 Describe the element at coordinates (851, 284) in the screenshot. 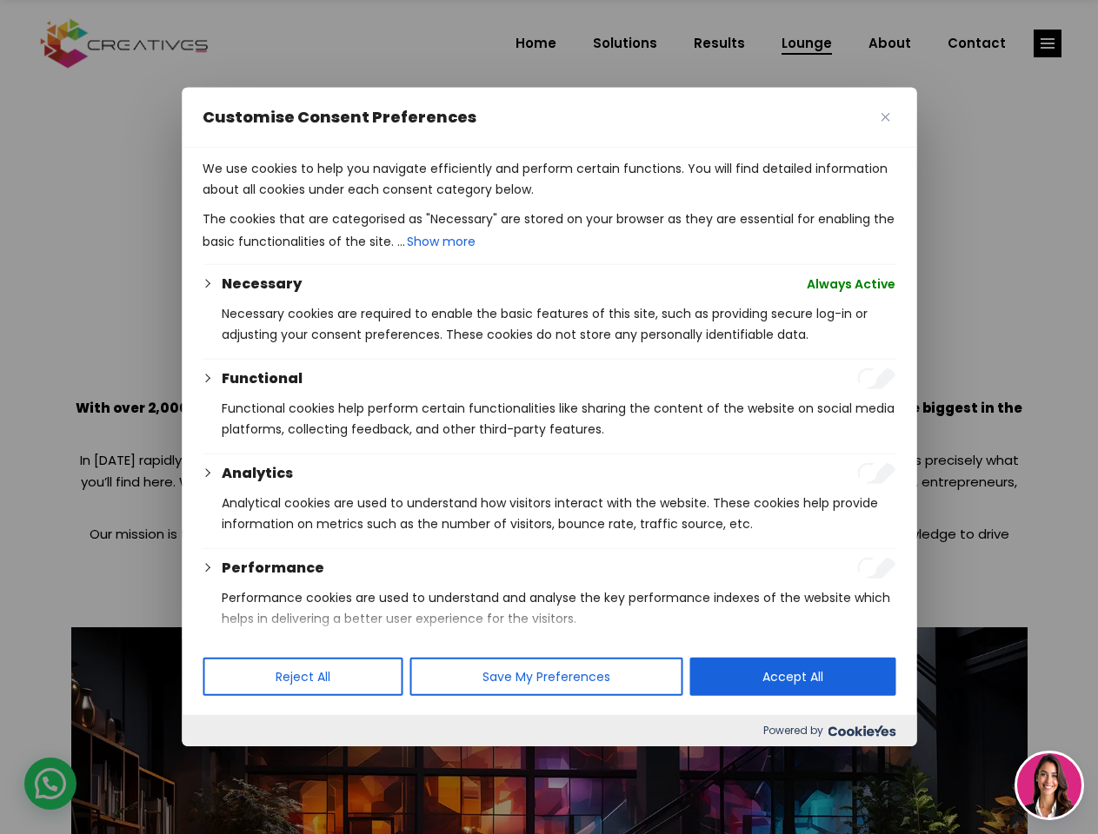

I see `span: Always Active` at that location.